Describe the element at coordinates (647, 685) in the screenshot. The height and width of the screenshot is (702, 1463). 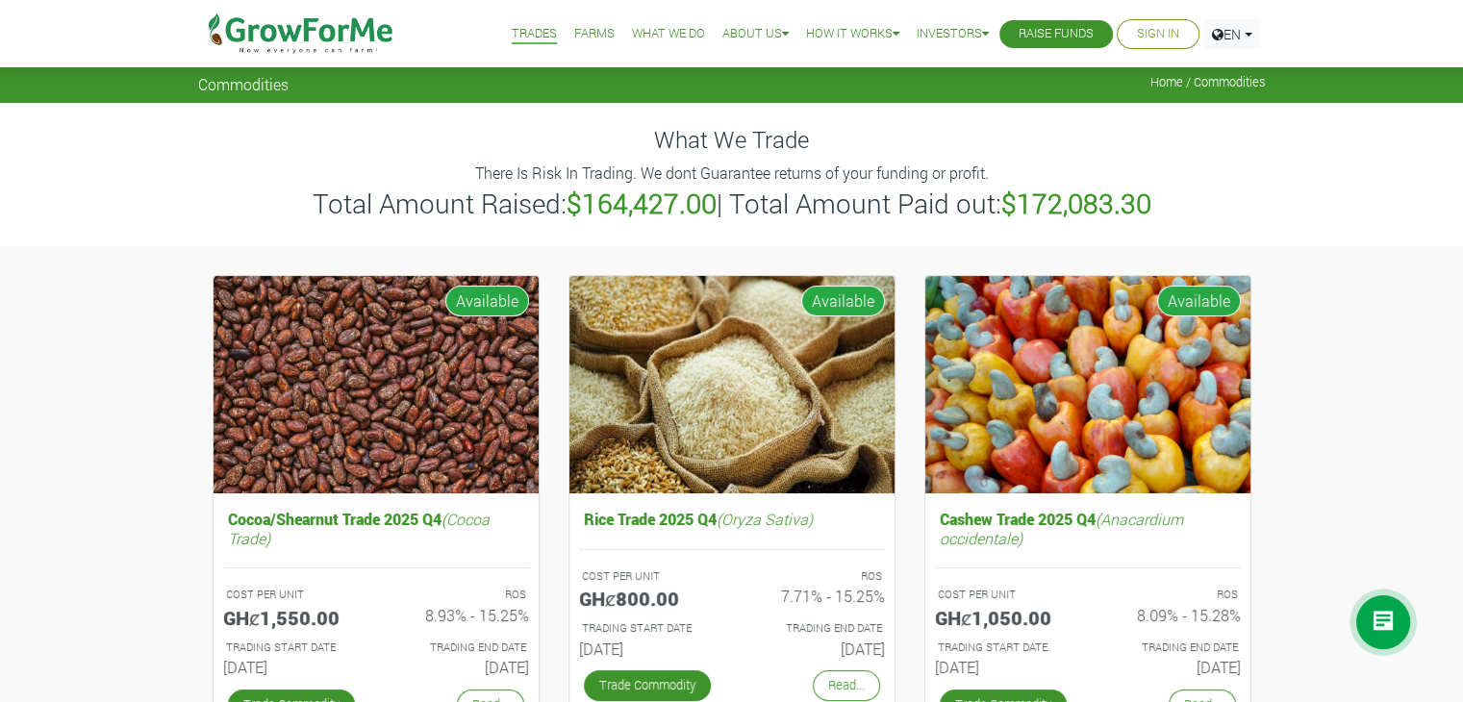
I see `a: Trade Commodity` at that location.